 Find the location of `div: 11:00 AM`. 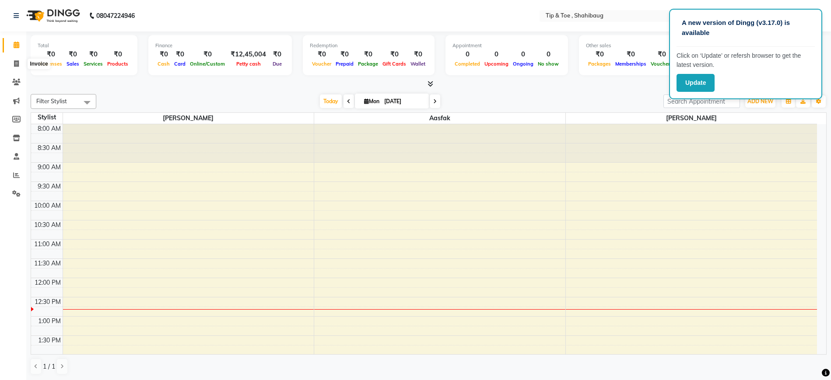

div: 11:00 AM is located at coordinates (47, 244).